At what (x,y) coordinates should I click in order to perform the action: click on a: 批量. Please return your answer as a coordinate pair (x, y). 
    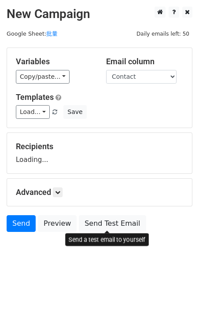
    Looking at the image, I should click on (52, 33).